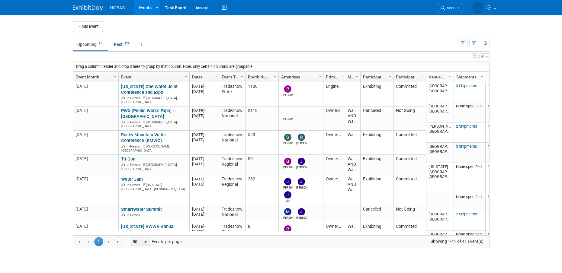 The image size is (562, 273). I want to click on a: Dates, so click(203, 77).